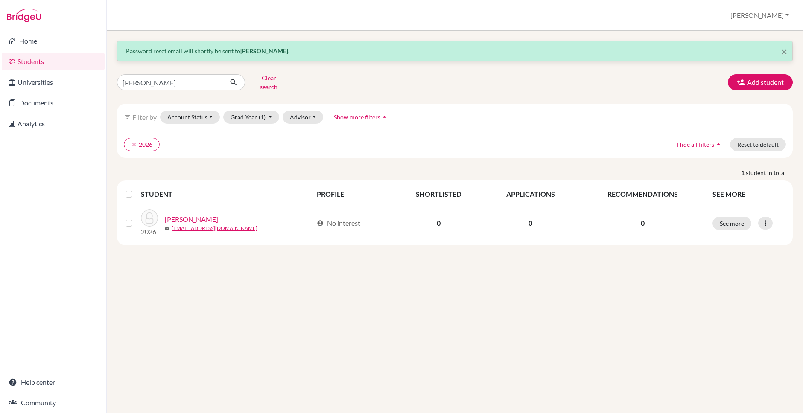 The image size is (803, 413). What do you see at coordinates (770, 173) in the screenshot?
I see `span: student in total` at bounding box center [770, 173].